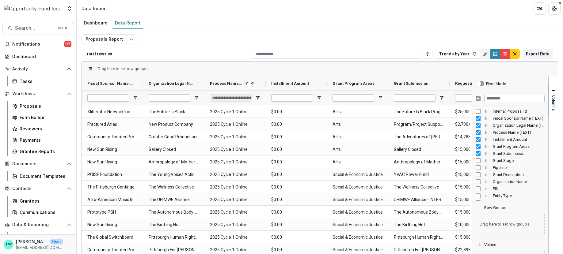 This screenshot has width=563, height=254. What do you see at coordinates (290, 83) in the screenshot?
I see `span: Installment Amount` at bounding box center [290, 83].